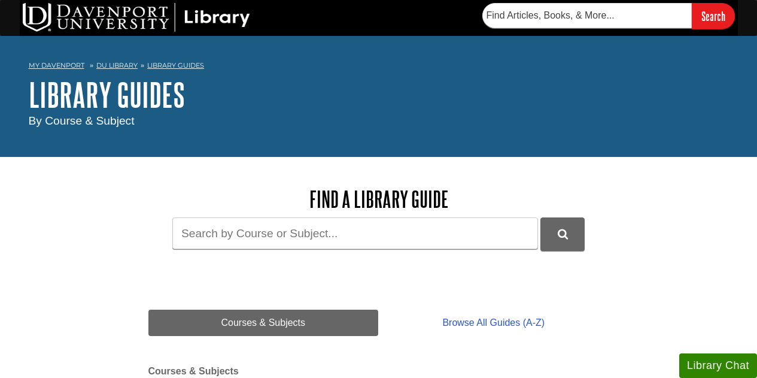 This screenshot has width=757, height=378. Describe the element at coordinates (587, 16) in the screenshot. I see `input: Find Articles, Books, & More...` at that location.